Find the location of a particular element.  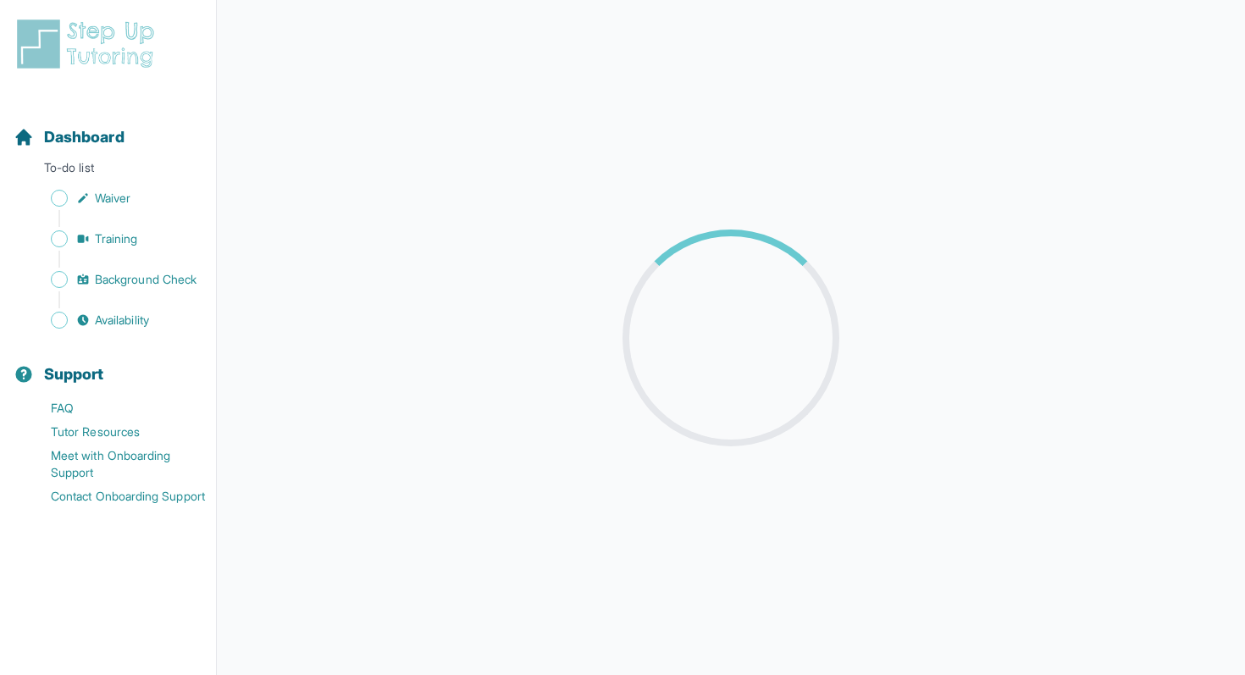

span: Background Check is located at coordinates (146, 280).